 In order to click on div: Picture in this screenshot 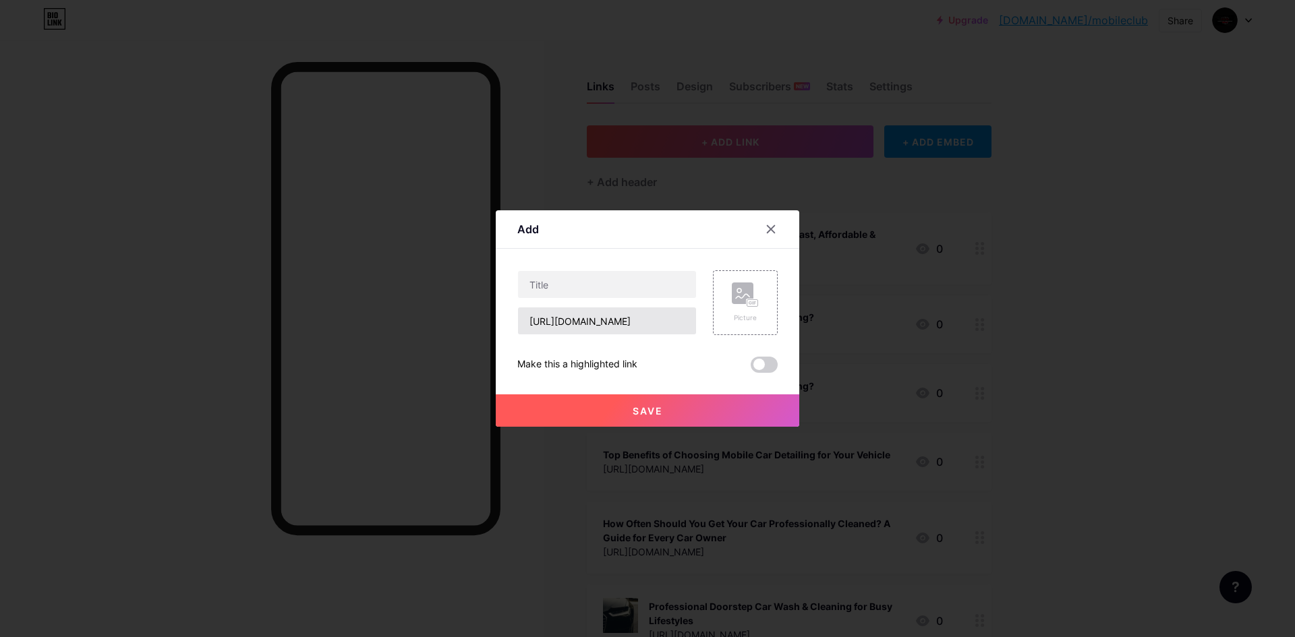, I will do `click(745, 318)`.